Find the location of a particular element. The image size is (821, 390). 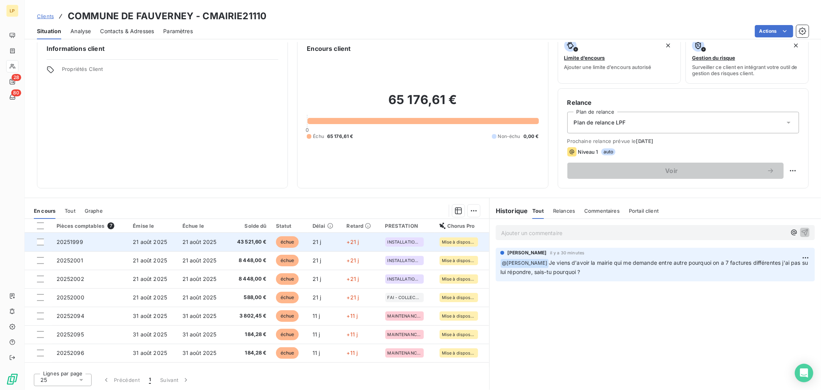

span: 1 is located at coordinates (150, 380).